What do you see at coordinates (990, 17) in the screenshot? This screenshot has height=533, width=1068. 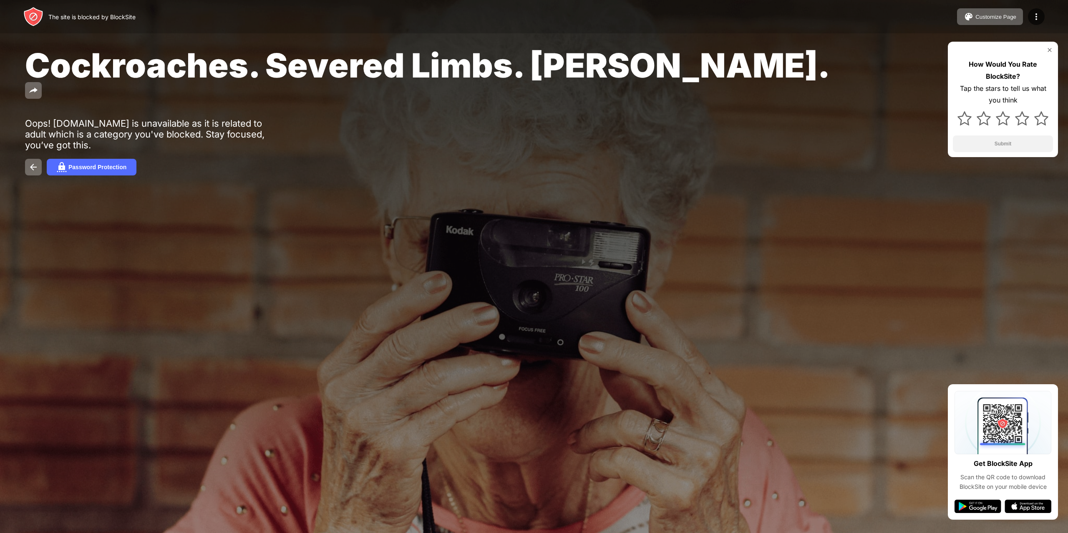 I see `button: Customize Page` at bounding box center [990, 17].